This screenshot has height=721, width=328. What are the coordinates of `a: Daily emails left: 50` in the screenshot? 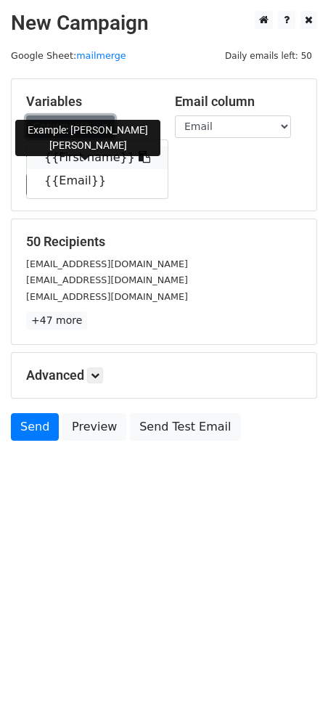 It's located at (269, 55).